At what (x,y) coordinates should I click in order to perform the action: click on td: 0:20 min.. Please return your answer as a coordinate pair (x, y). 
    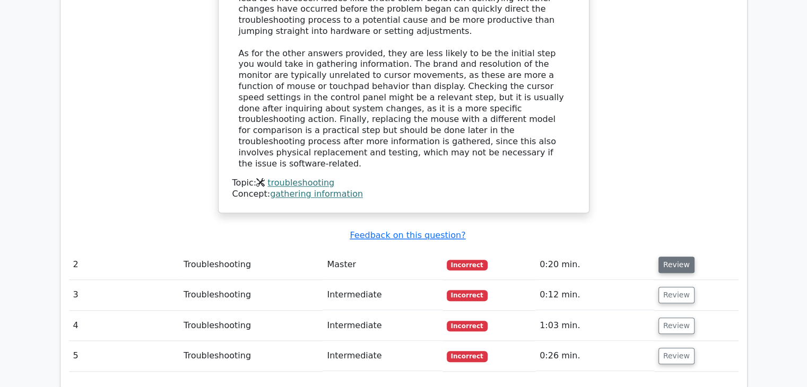
    Looking at the image, I should click on (595, 265).